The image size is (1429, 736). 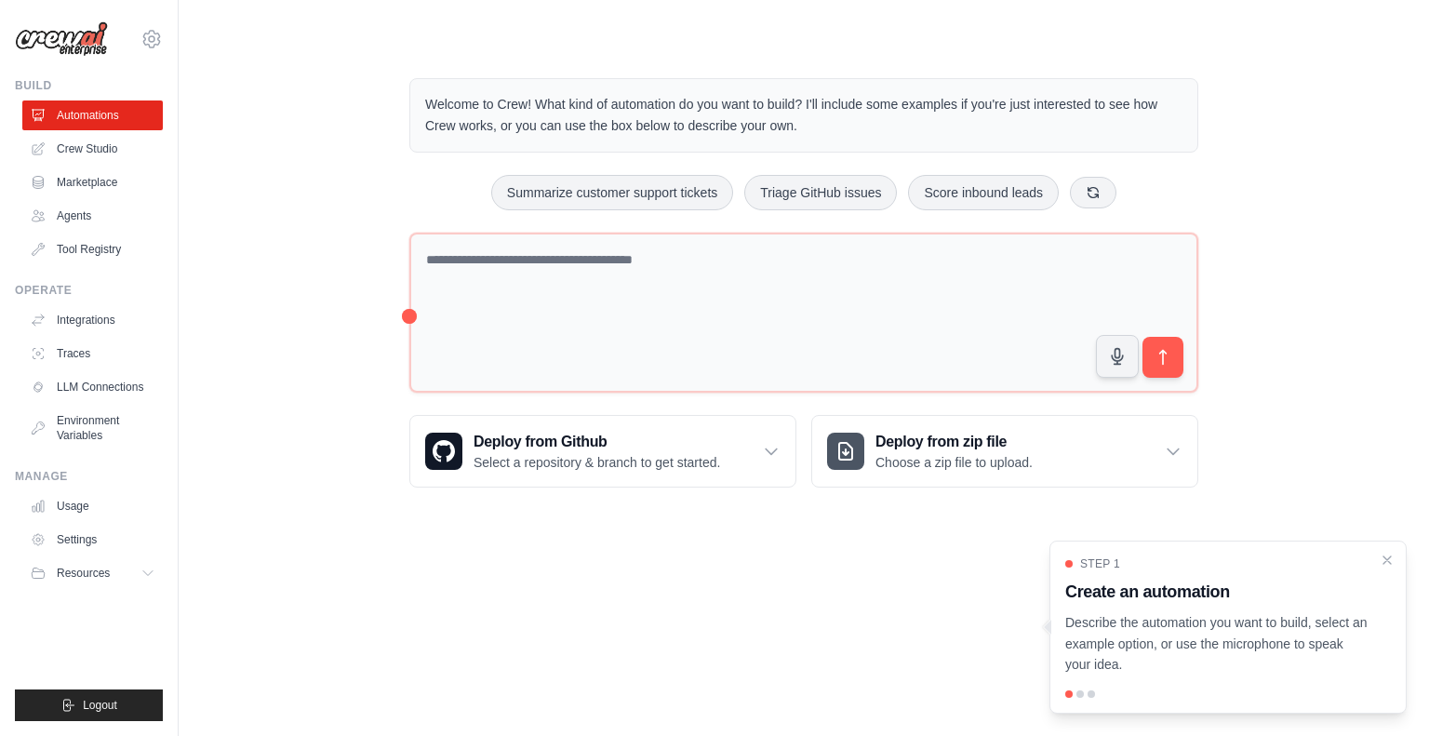 I want to click on h3: Create an automation, so click(x=1217, y=592).